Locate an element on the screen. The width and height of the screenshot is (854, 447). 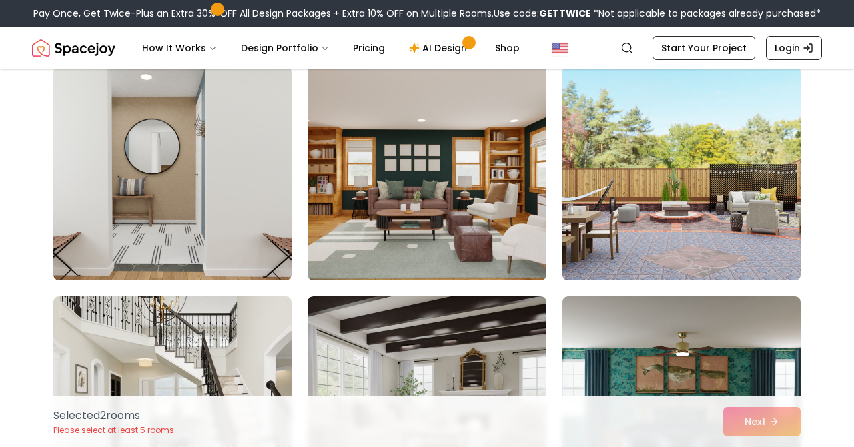
b: GETTWICE is located at coordinates (565, 13).